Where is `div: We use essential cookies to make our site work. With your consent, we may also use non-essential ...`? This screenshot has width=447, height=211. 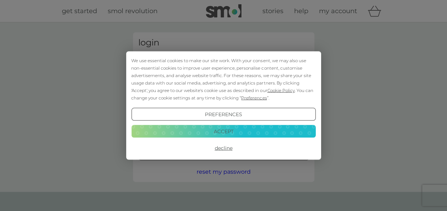
div: We use essential cookies to make our site work. With your consent, we may also use non-essential ... is located at coordinates (224, 79).